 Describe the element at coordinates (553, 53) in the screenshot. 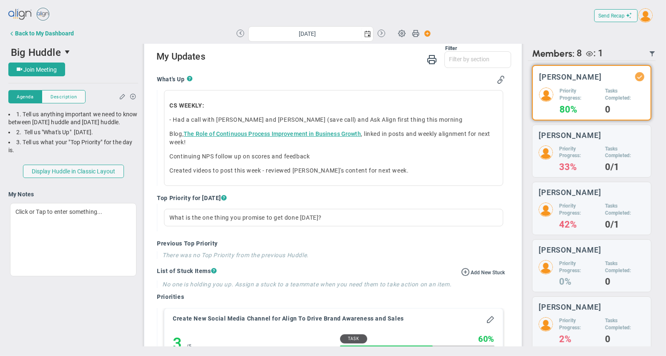

I see `span: Members:` at that location.